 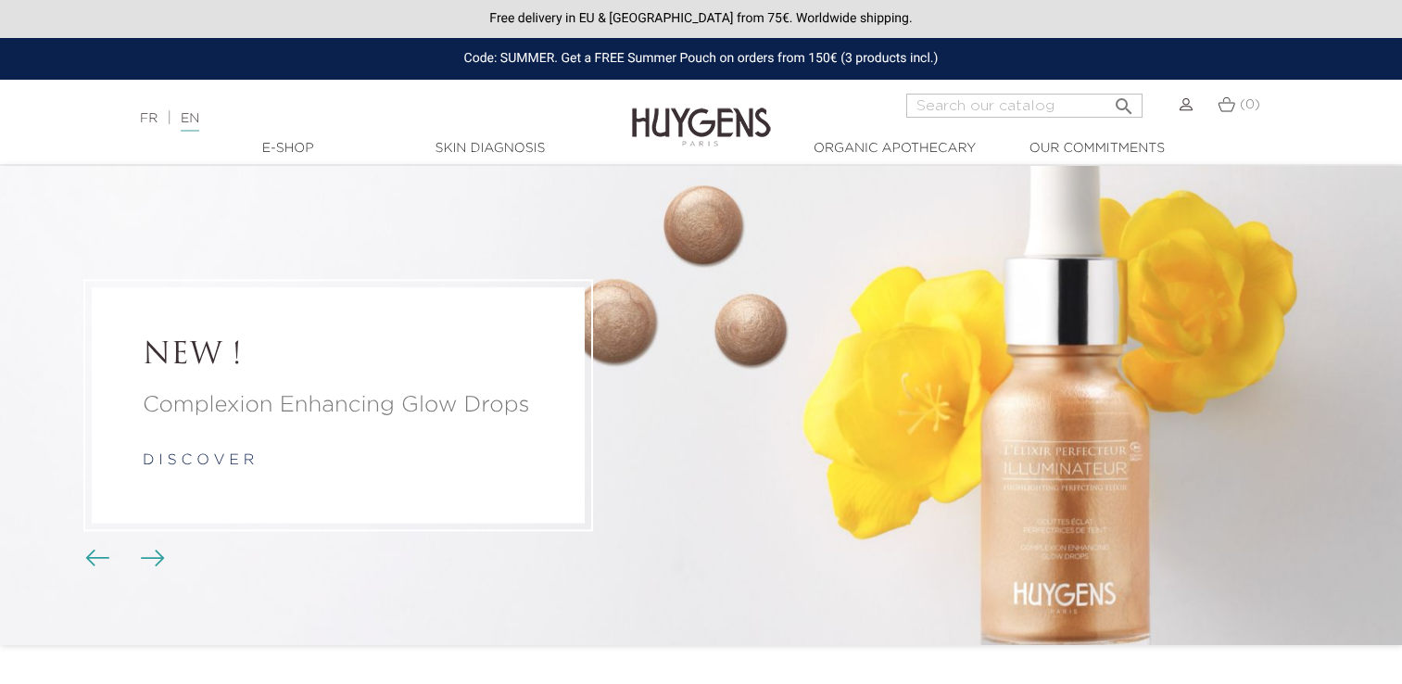 What do you see at coordinates (1097, 148) in the screenshot?
I see `a: Our commitments` at bounding box center [1097, 148].